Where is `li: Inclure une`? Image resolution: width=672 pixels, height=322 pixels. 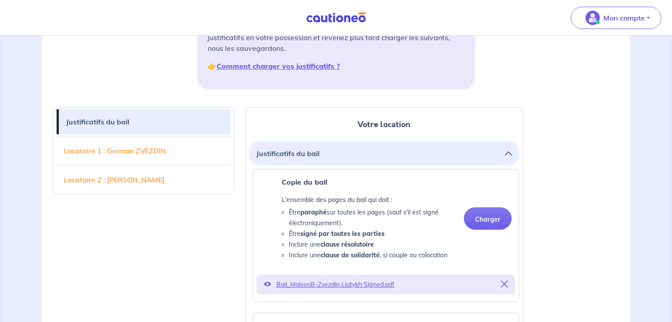
li: Inclure une is located at coordinates (372, 244).